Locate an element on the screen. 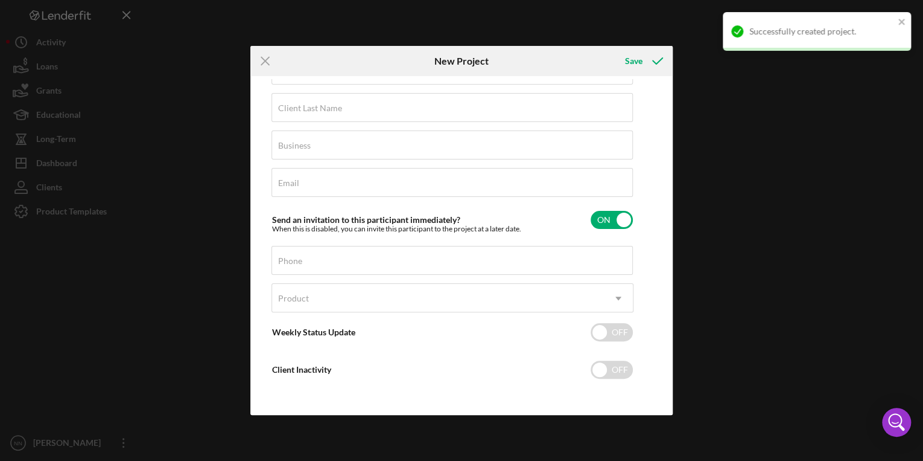 This screenshot has width=923, height=461. div: When this is disabled, you can invite this participant to the project at a later date. is located at coordinates (397, 229).